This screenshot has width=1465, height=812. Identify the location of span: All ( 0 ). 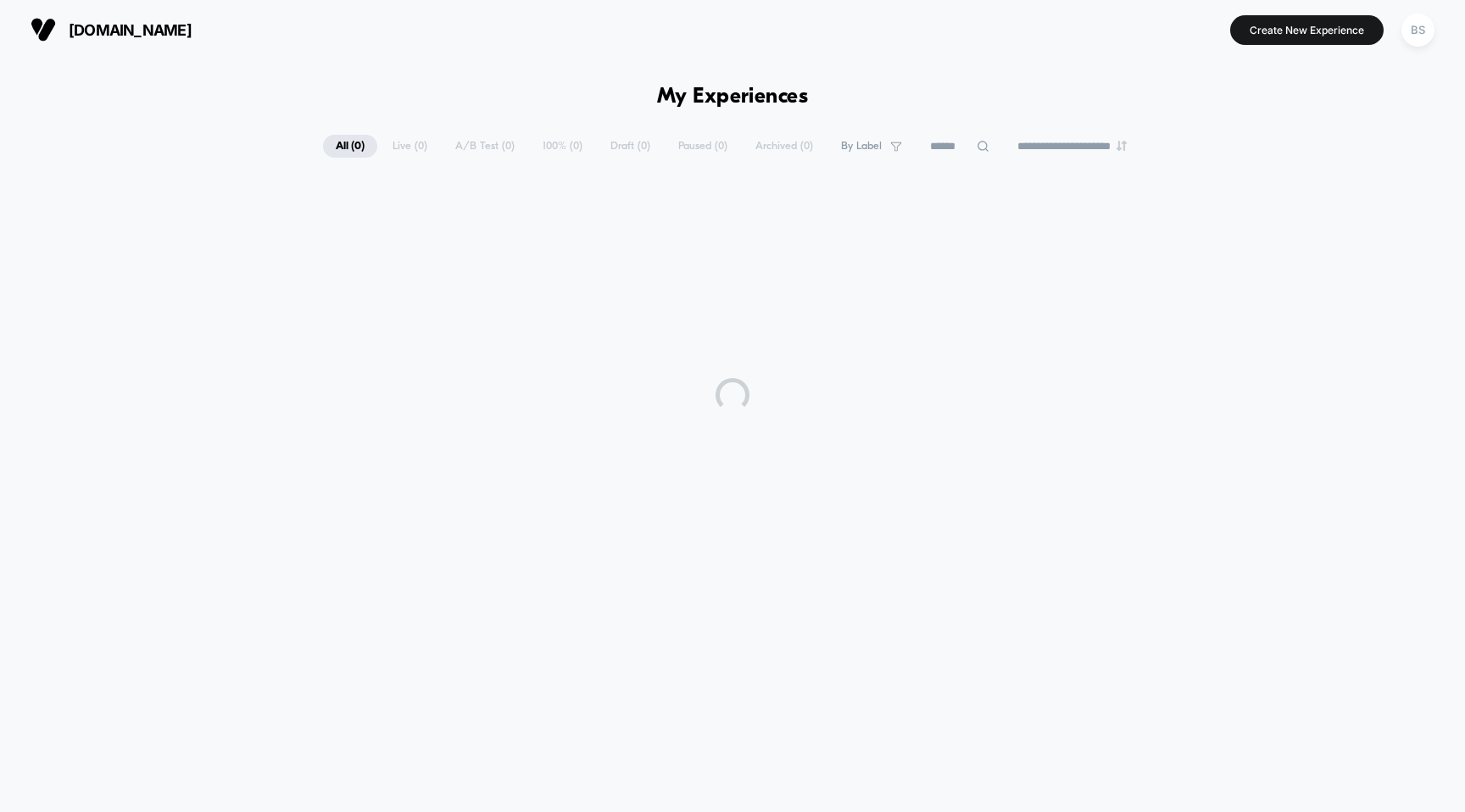
(350, 146).